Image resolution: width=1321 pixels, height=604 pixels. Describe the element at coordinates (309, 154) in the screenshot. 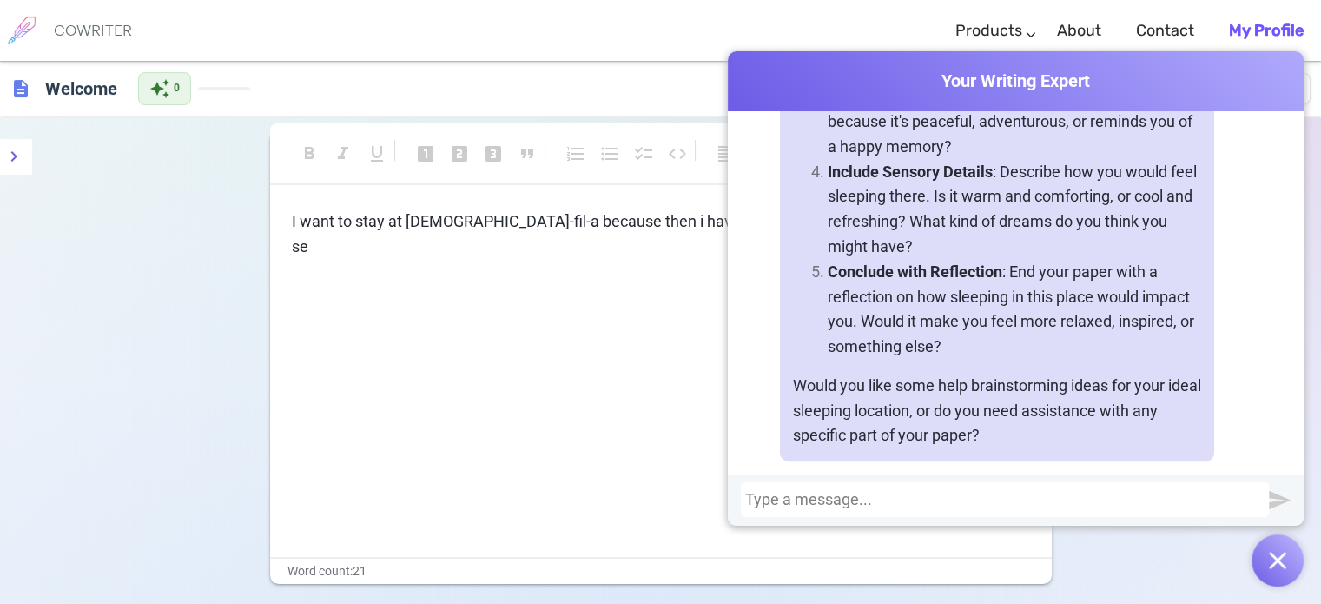

I see `span: format_bold` at that location.